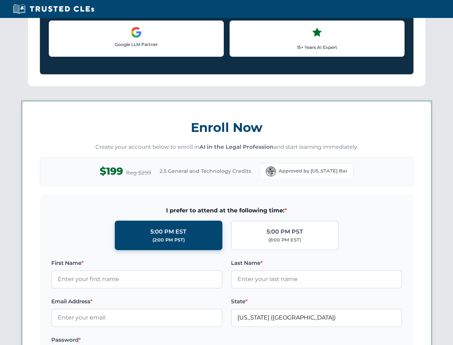  What do you see at coordinates (317, 263) in the screenshot?
I see `label: Last Name` at bounding box center [317, 263].